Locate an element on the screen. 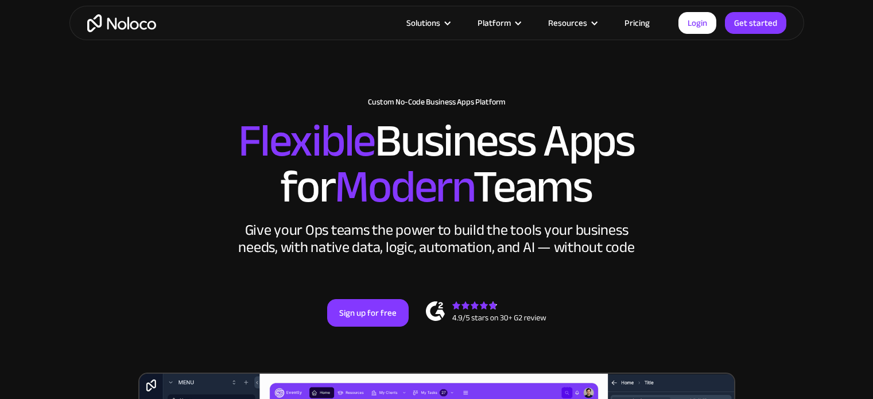 This screenshot has height=399, width=873. h1: Custom No-Code Business Apps Platform is located at coordinates (437, 102).